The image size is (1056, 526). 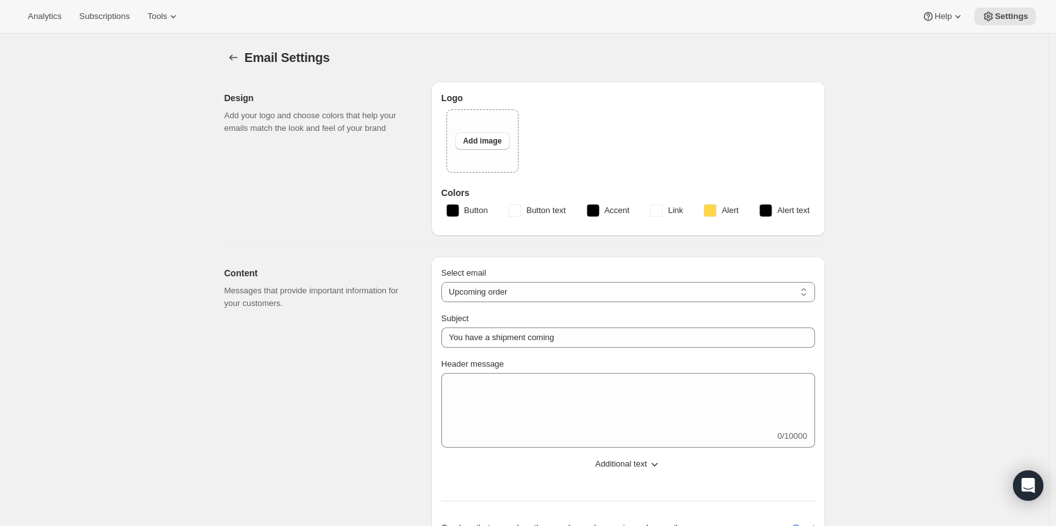 I want to click on span: Accent, so click(x=617, y=211).